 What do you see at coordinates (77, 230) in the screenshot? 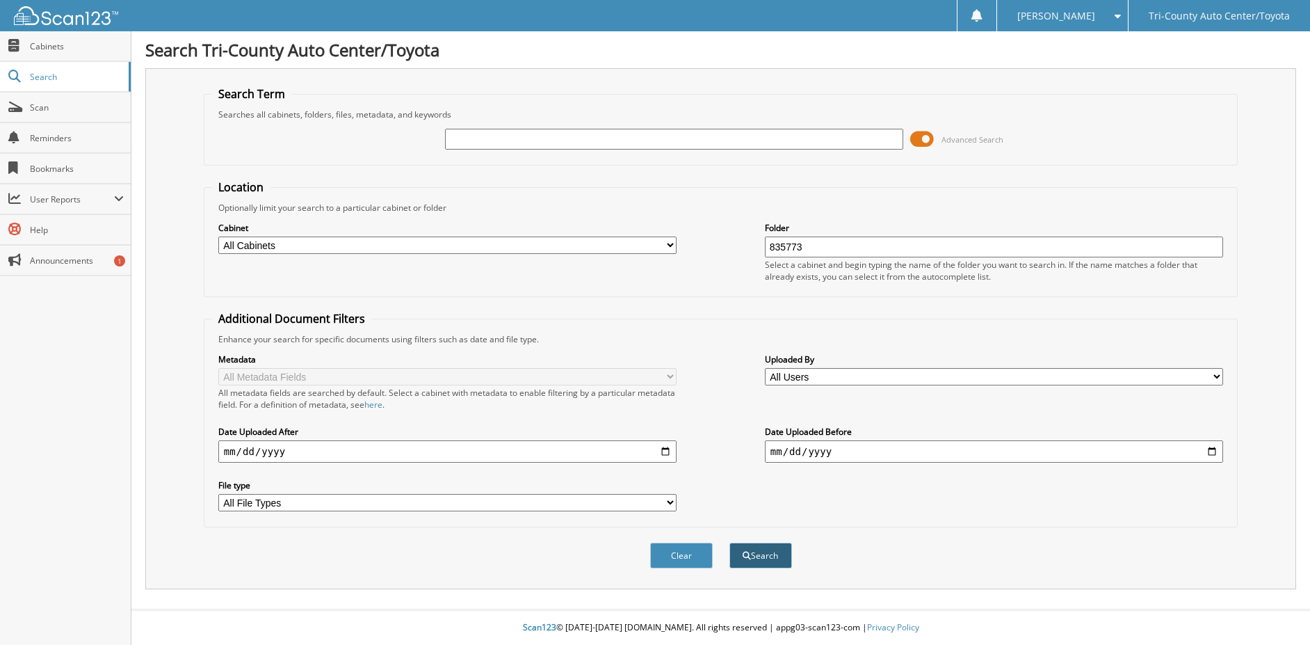
I see `span: Help` at bounding box center [77, 230].